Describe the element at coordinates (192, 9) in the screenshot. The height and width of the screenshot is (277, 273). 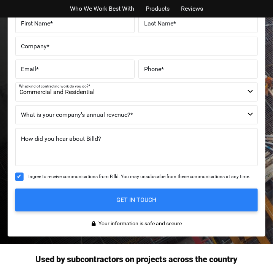
I see `span: Reviews` at that location.